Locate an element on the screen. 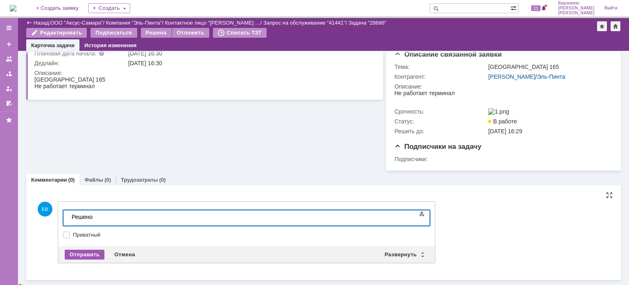 Image resolution: width=629 pixels, height=285 pixels. img: 1.png is located at coordinates (498, 111).